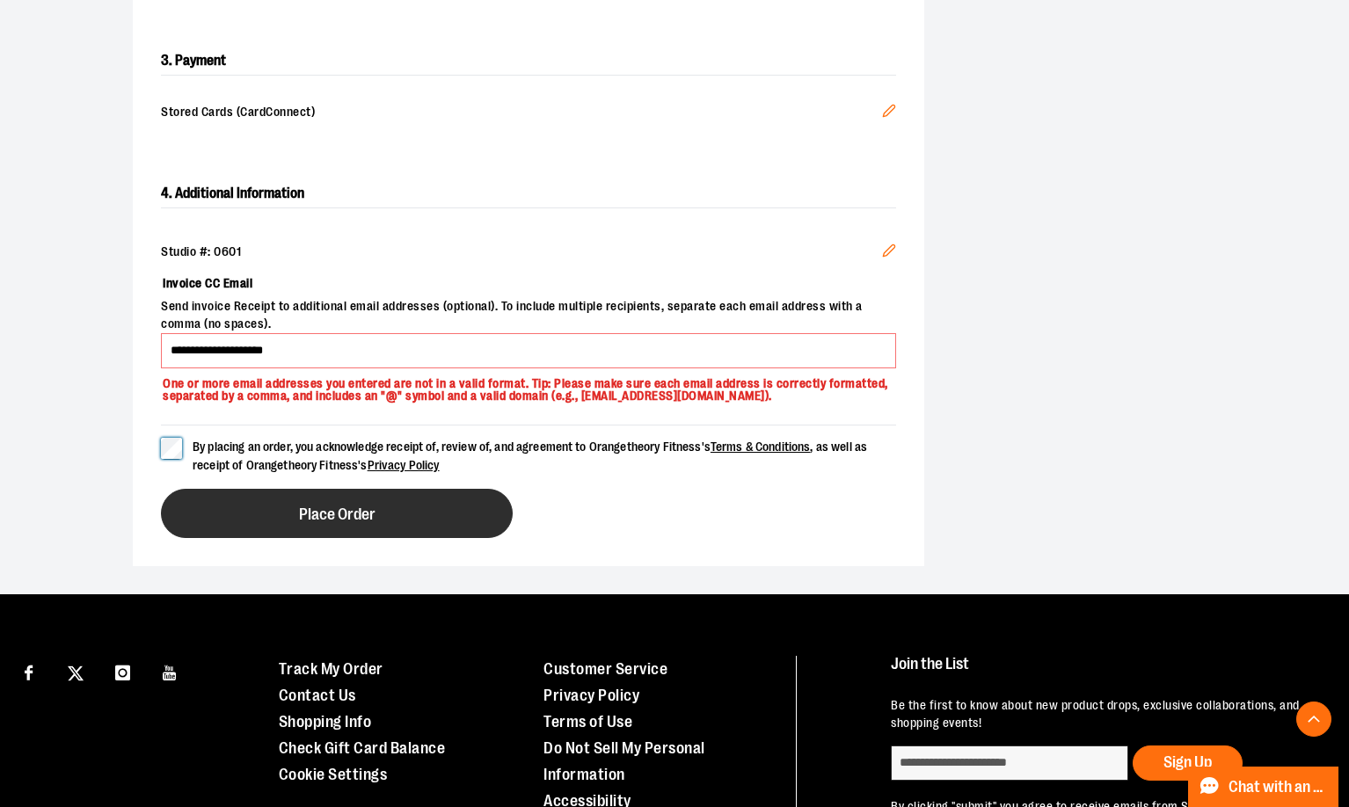 The width and height of the screenshot is (1349, 807). What do you see at coordinates (122, 671) in the screenshot?
I see `a: Visit our Instagram page` at bounding box center [122, 671].